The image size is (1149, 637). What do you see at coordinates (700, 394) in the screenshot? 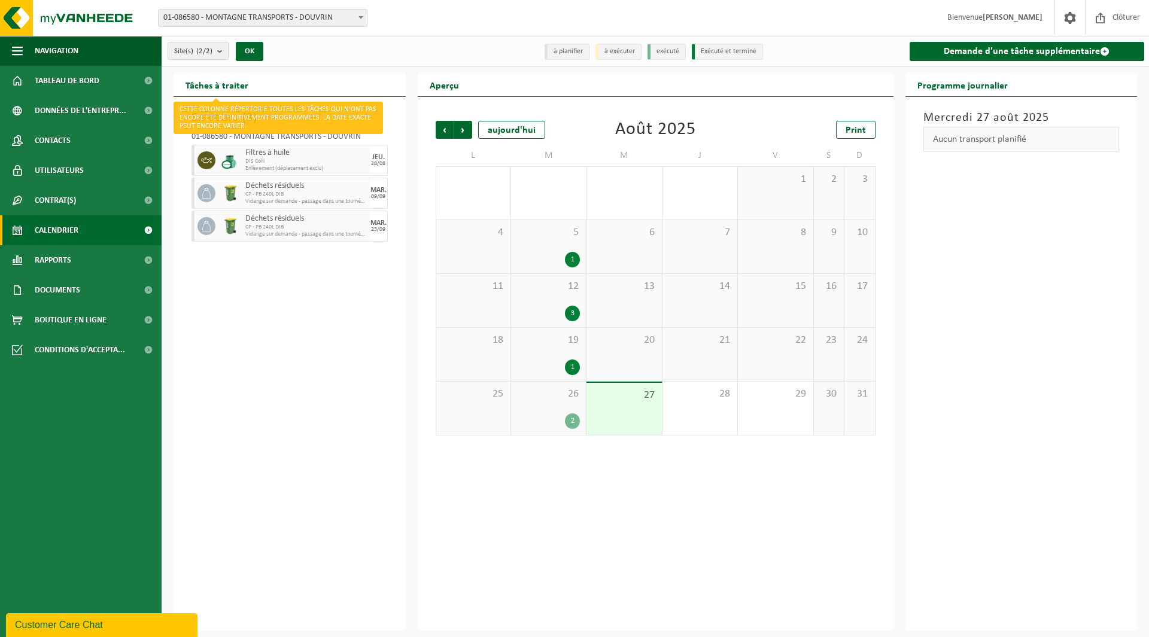
I see `span: 28` at bounding box center [700, 394].